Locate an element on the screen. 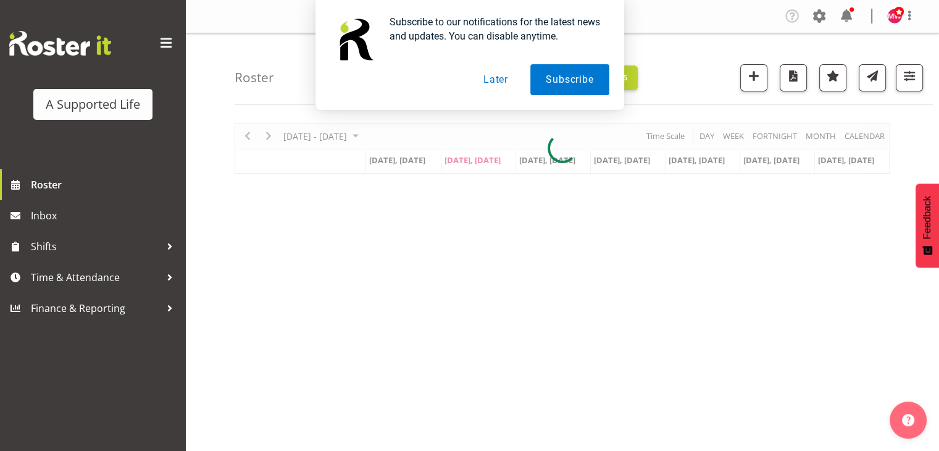 The image size is (939, 451). span: Time & Attendance is located at coordinates (96, 277).